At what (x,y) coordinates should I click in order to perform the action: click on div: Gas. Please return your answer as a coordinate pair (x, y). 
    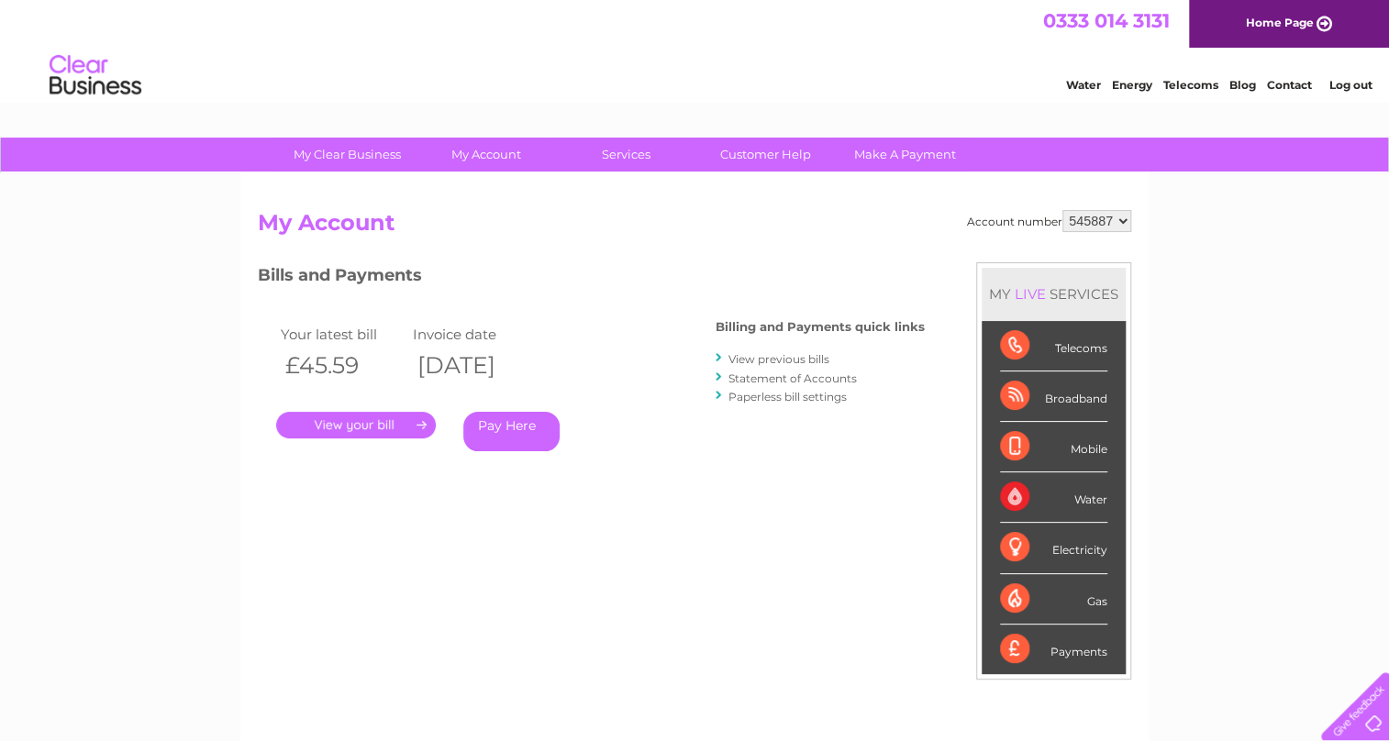
    Looking at the image, I should click on (1053, 599).